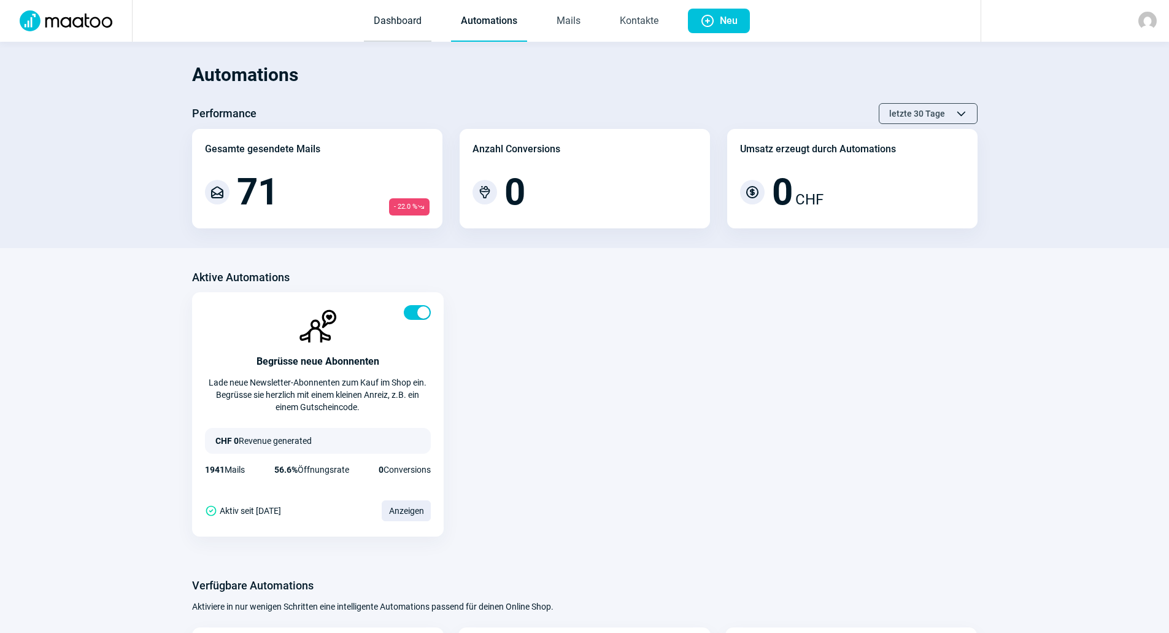 This screenshot has height=633, width=1169. I want to click on a: Automations, so click(489, 21).